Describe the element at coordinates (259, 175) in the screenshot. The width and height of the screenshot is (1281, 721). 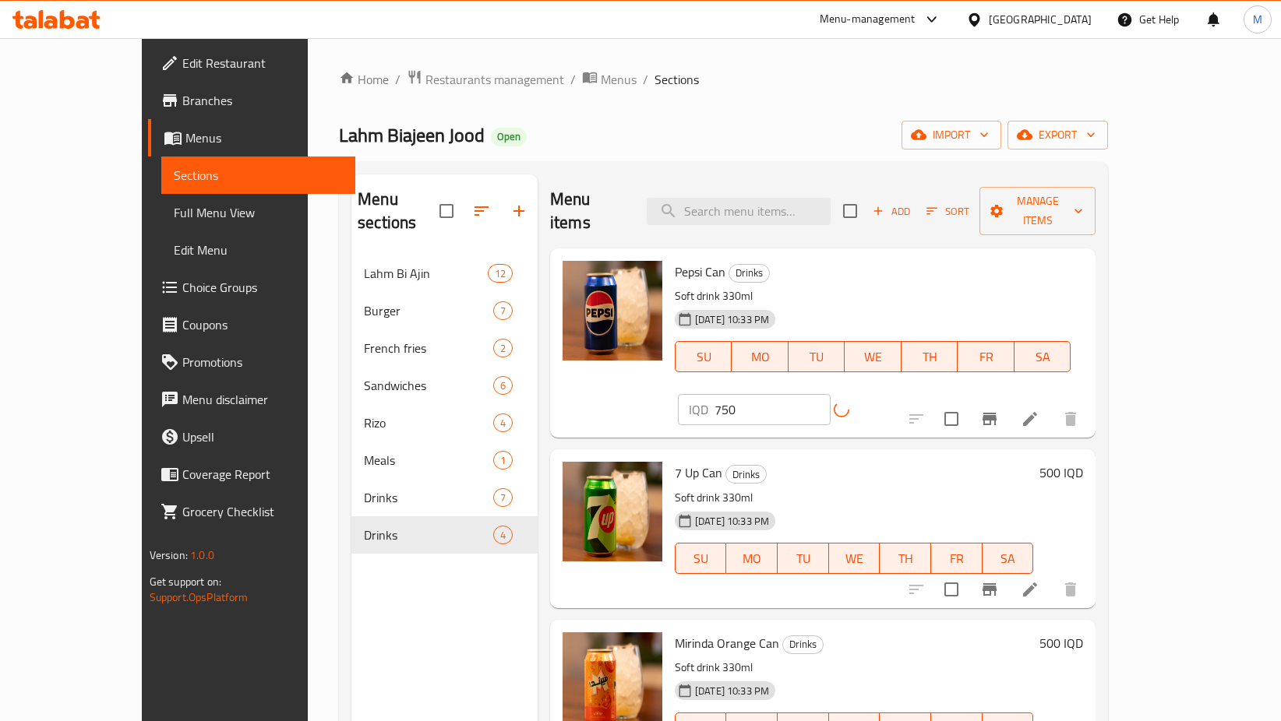
I see `a: Sections` at that location.